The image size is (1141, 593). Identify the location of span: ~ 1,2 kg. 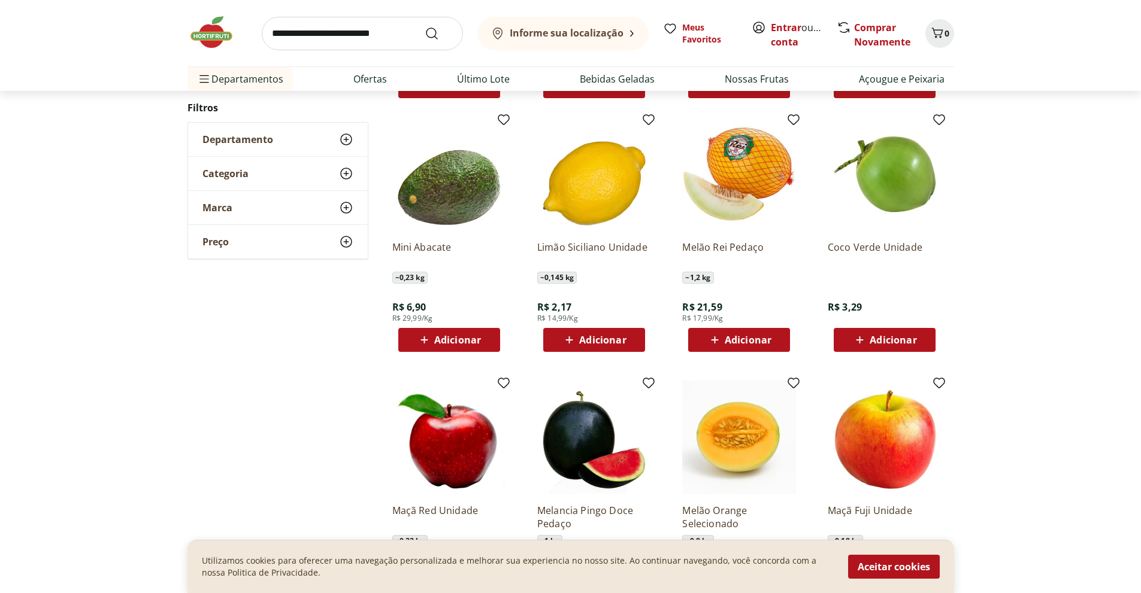
(698, 278).